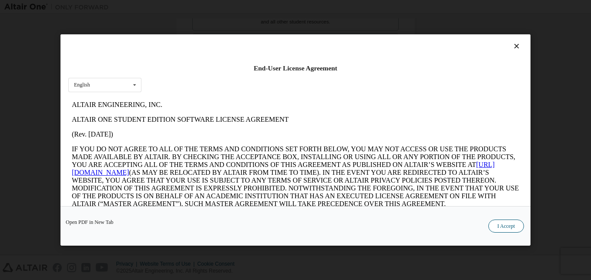 This screenshot has width=591, height=280. I want to click on p: This Altair One Student Edition Software License Agreement (“Agreement”) is between Altair Engine..., so click(227, 133).